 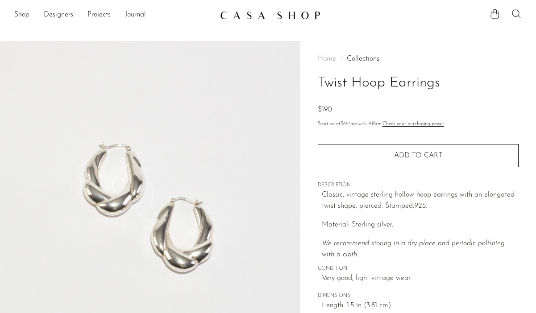 What do you see at coordinates (58, 15) in the screenshot?
I see `a: Designers` at bounding box center [58, 15].